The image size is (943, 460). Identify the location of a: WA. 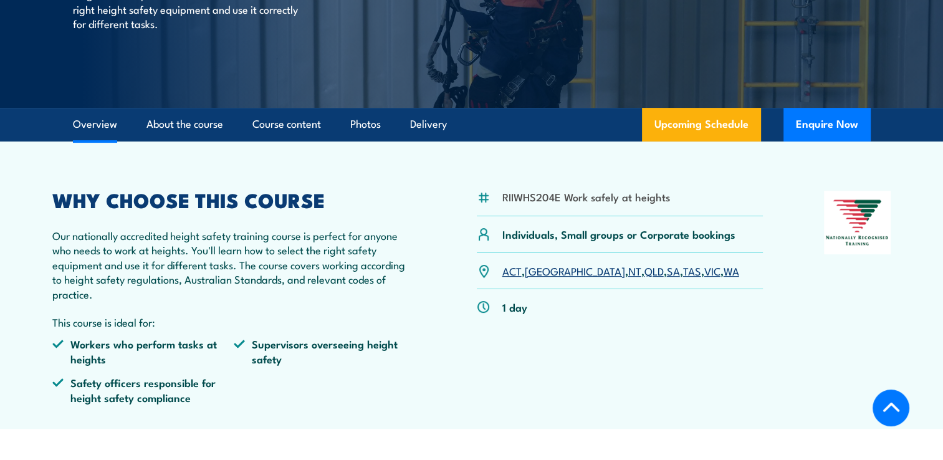
(731, 271).